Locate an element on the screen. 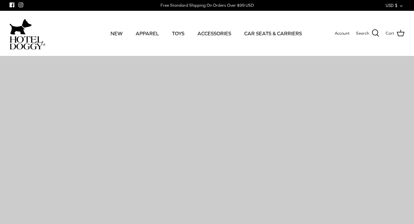  a: NEW is located at coordinates (117, 33).